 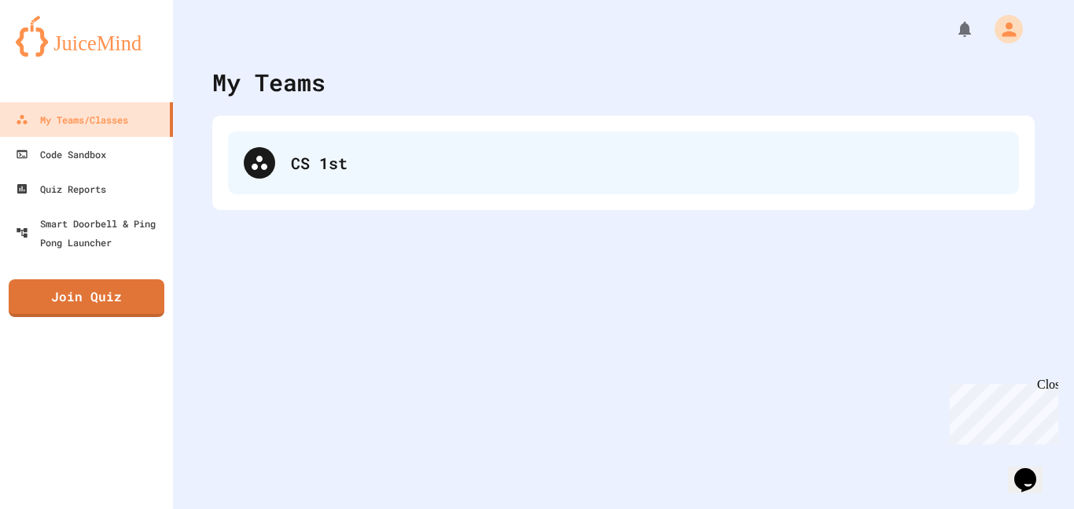 I want to click on div: My Teams/Classes, so click(x=72, y=119).